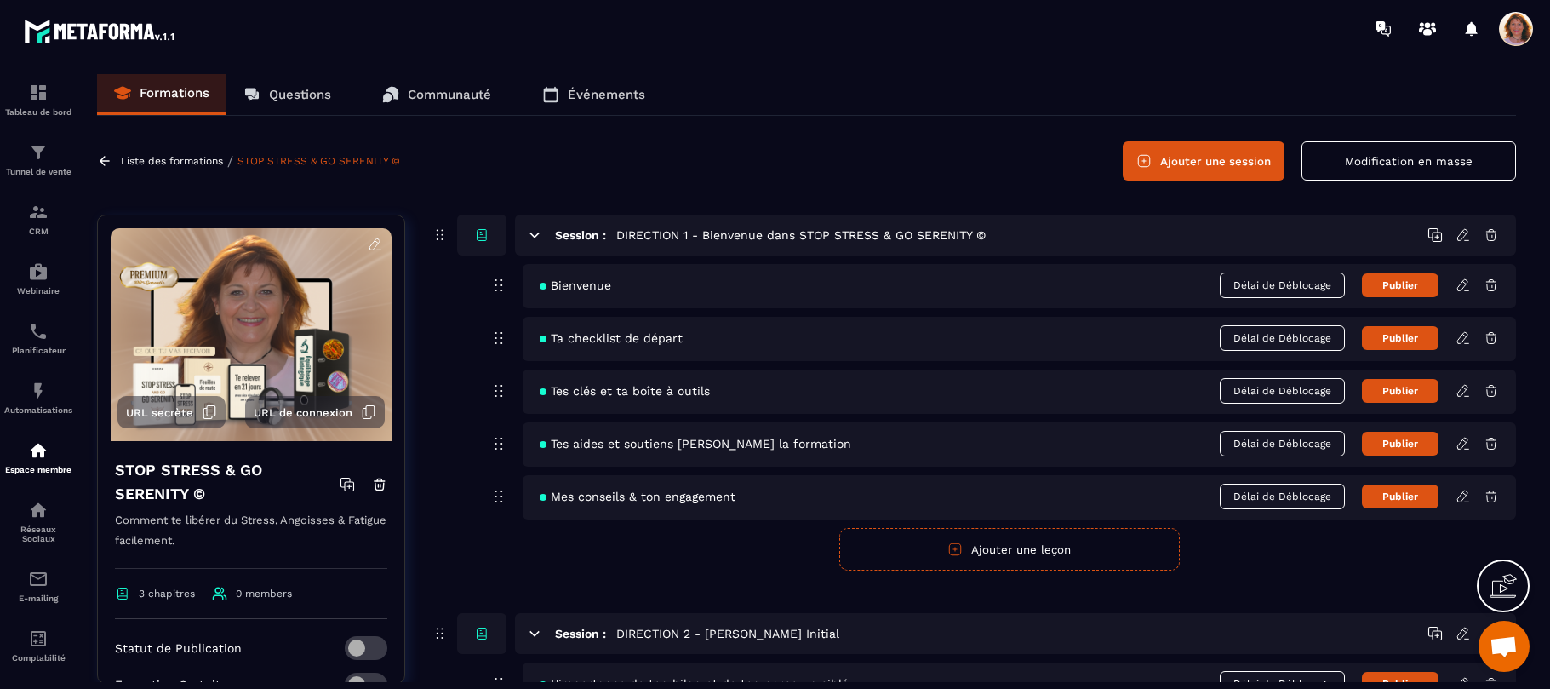  I want to click on span: URL de connexion, so click(303, 412).